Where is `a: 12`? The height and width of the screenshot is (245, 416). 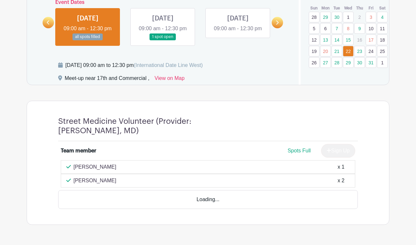
a: 12 is located at coordinates (314, 40).